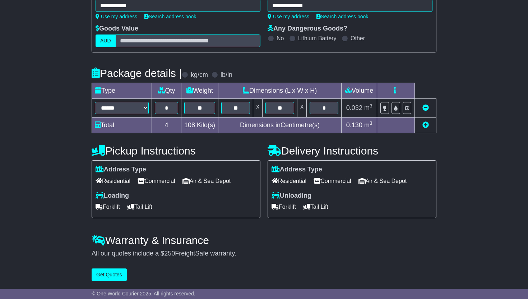  Describe the element at coordinates (200, 125) in the screenshot. I see `td: Kilo(s)` at that location.